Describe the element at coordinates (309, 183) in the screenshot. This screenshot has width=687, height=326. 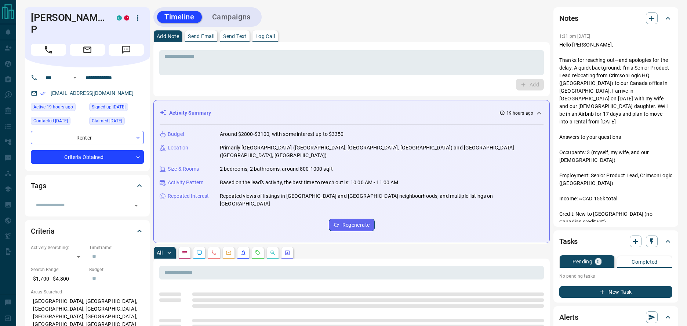
I see `p: Based on the lead's activity, the best time to reach out is: 10:00 AM - 11:00 AM` at that location.